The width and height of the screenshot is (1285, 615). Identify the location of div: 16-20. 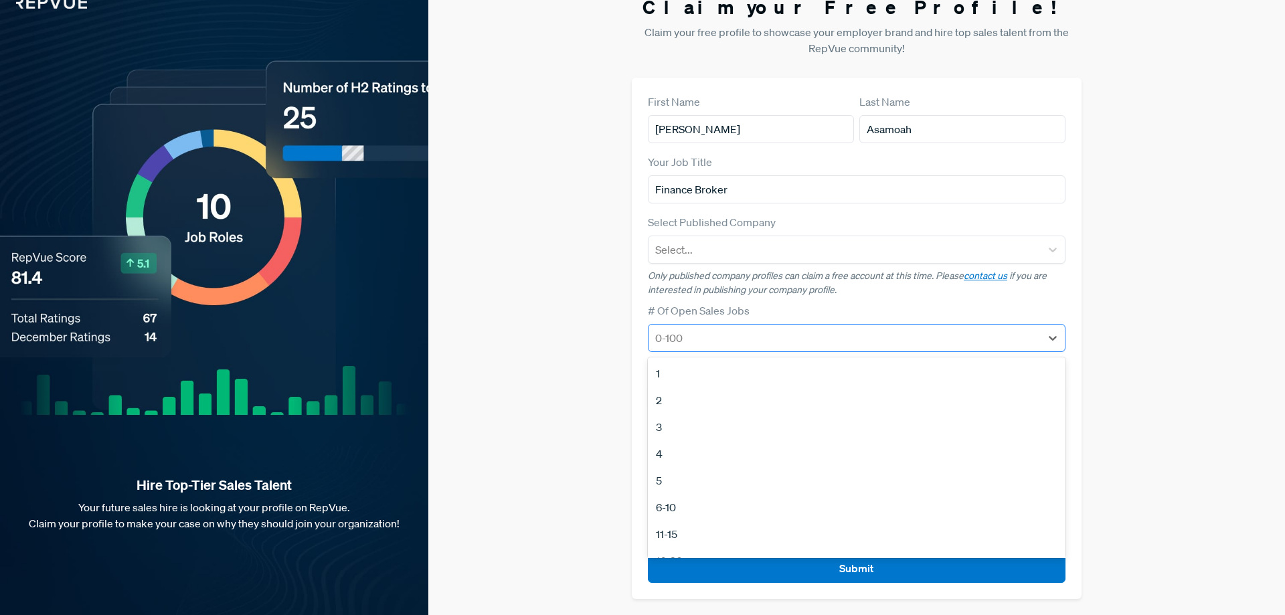
(857, 561).